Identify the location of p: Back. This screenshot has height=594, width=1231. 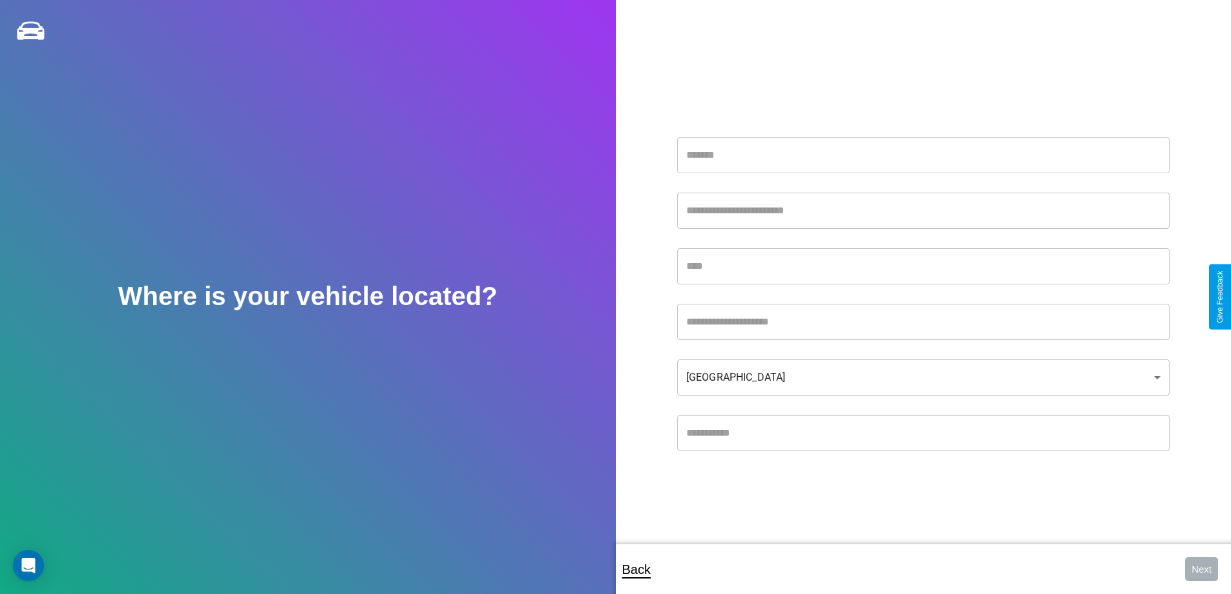
(636, 569).